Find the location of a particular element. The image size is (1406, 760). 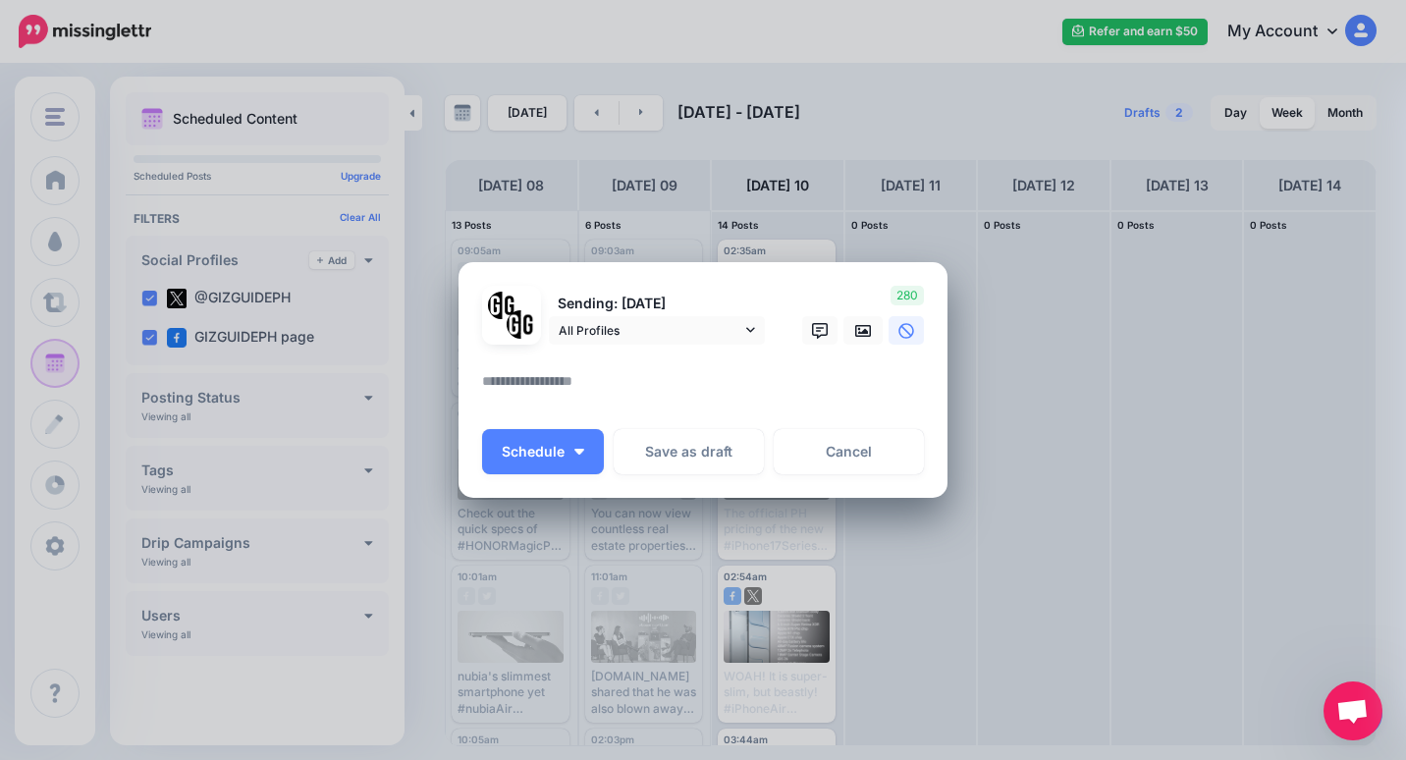

img: 353459792_649996473822713_4483302954317148903_n-bsa138318.png is located at coordinates (502, 305).